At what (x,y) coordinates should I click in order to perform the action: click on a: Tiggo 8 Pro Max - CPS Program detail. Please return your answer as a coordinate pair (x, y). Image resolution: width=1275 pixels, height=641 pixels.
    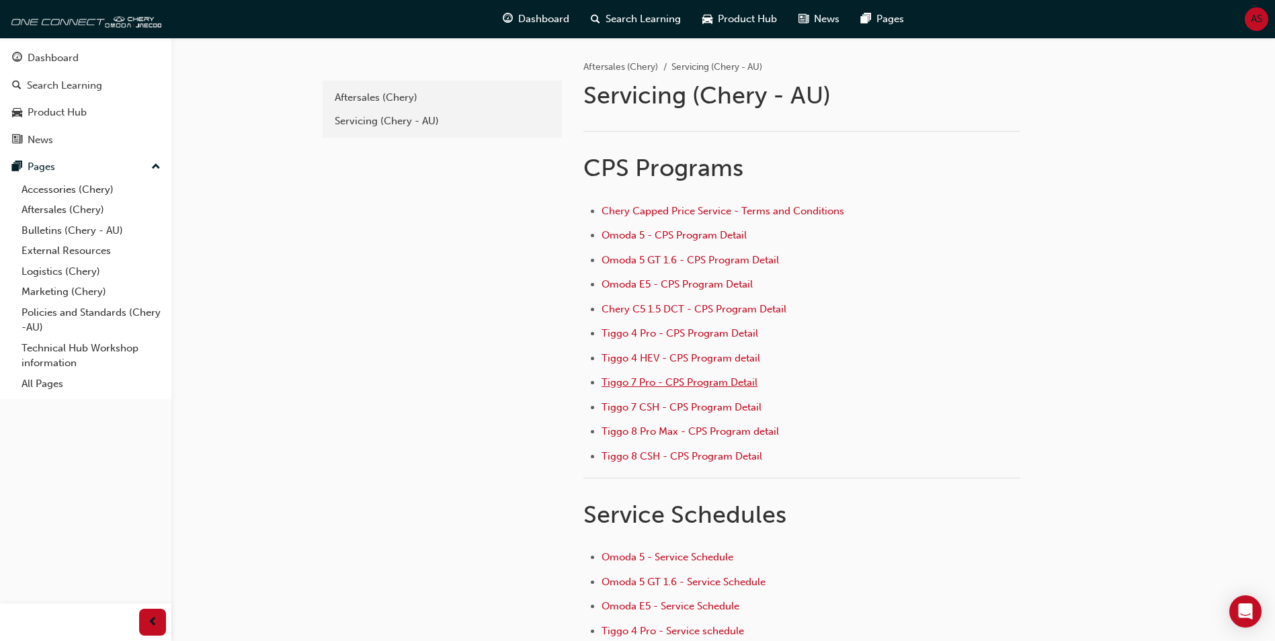
    Looking at the image, I should click on (690, 432).